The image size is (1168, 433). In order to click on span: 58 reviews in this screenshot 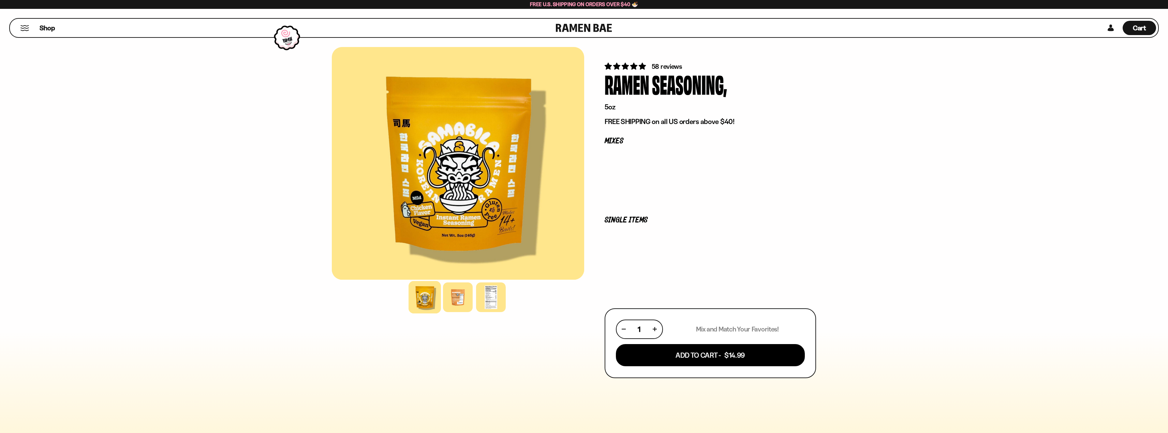, I will do `click(667, 66)`.